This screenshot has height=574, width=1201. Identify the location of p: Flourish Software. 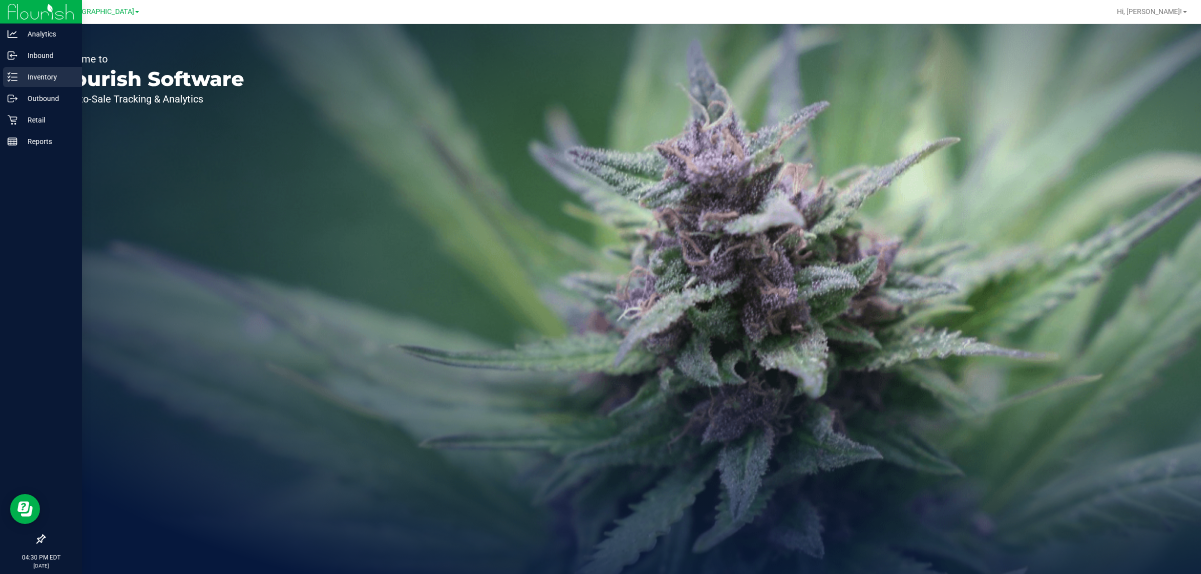
(149, 79).